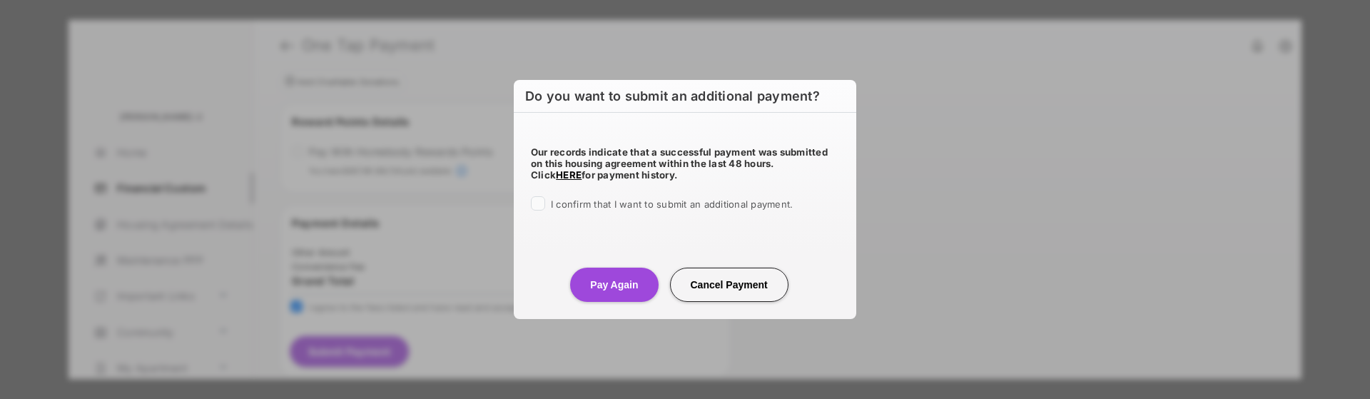  I want to click on button: Pay Again, so click(613, 285).